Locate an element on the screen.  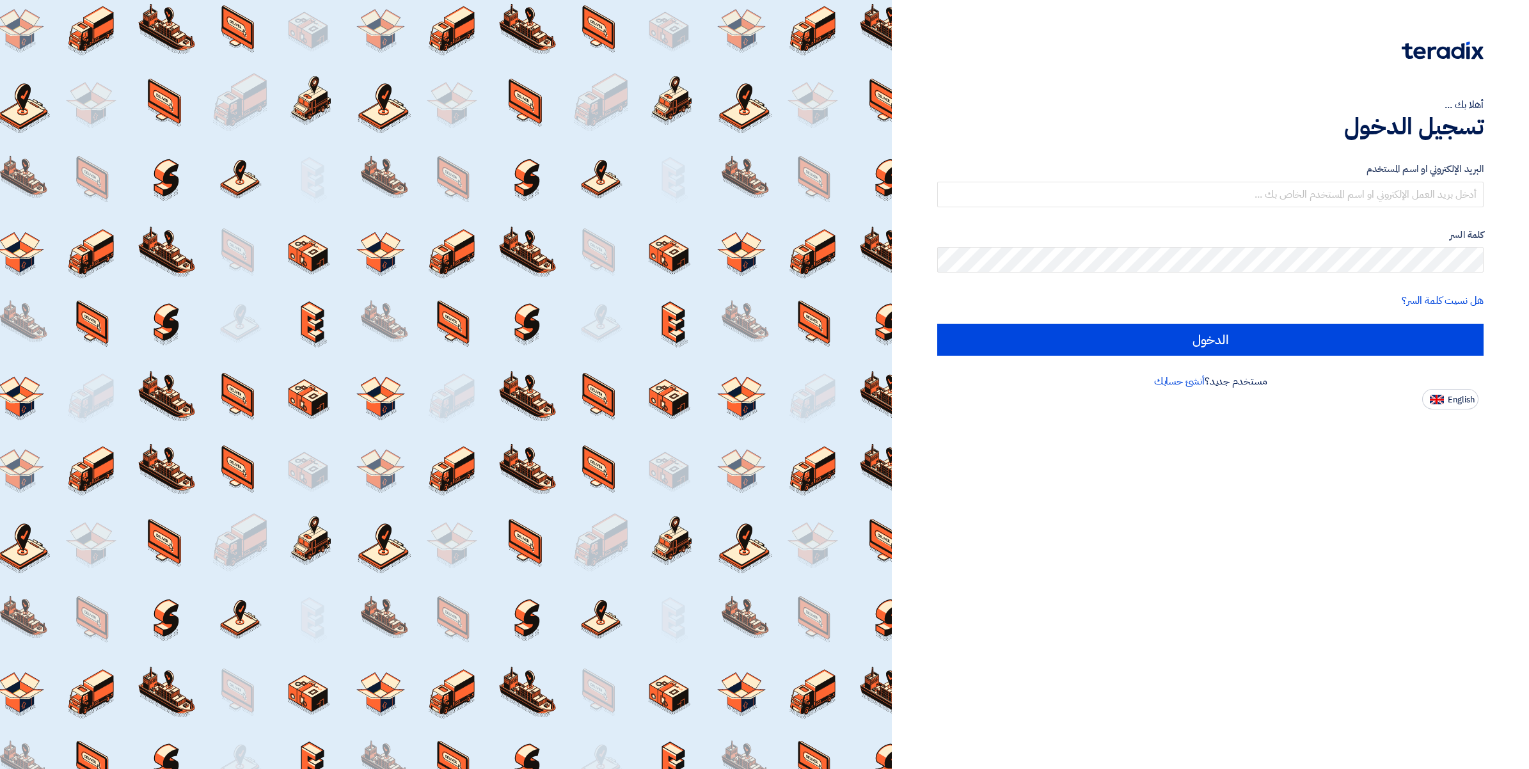
img: Teradix logo is located at coordinates (1443, 51).